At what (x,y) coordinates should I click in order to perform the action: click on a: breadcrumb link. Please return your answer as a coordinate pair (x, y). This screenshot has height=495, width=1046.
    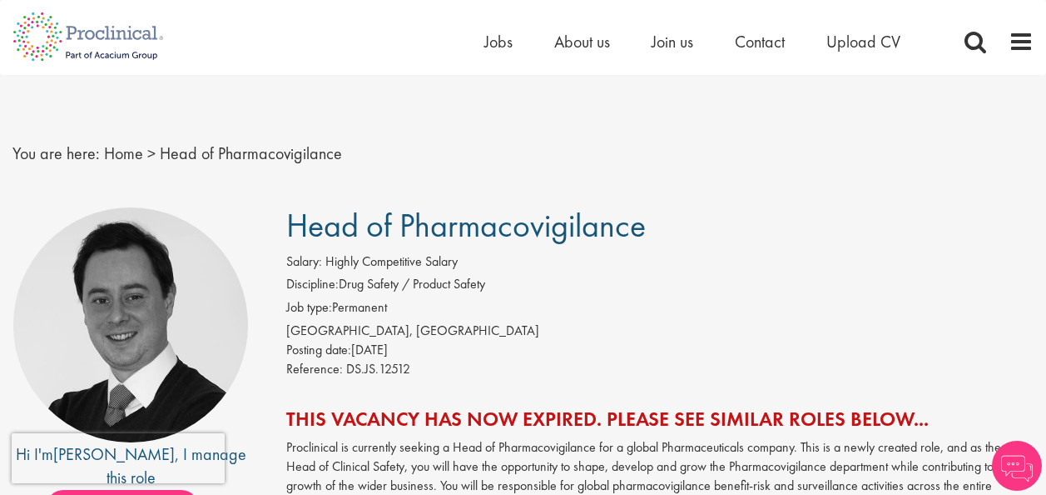
    Looking at the image, I should click on (123, 153).